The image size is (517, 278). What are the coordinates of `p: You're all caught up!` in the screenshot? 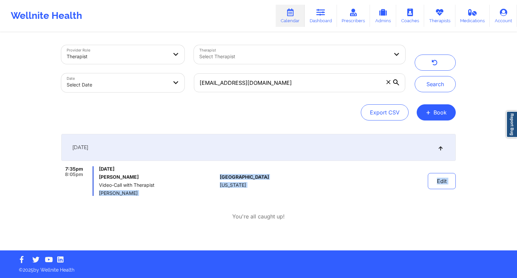 It's located at (259, 217).